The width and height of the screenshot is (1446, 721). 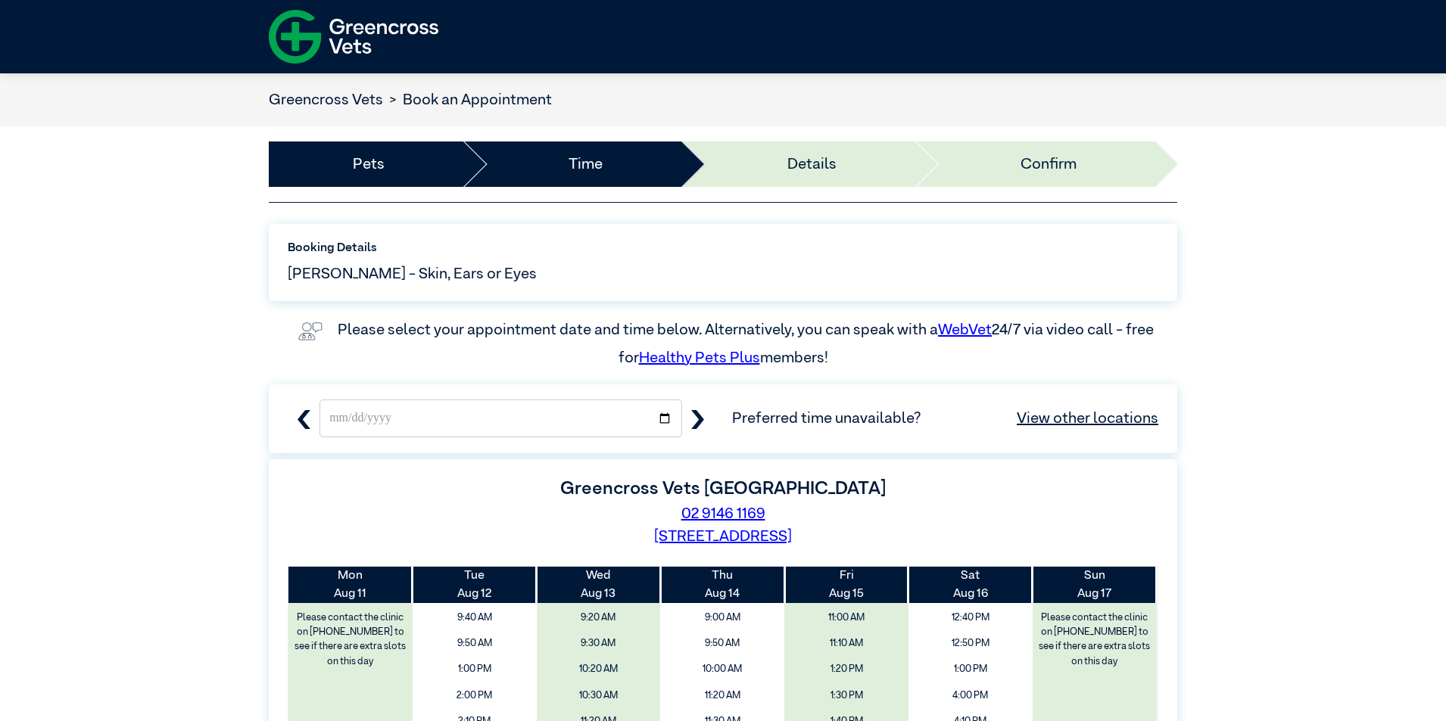 What do you see at coordinates (846, 585) in the screenshot?
I see `th: Aug 15` at bounding box center [846, 585].